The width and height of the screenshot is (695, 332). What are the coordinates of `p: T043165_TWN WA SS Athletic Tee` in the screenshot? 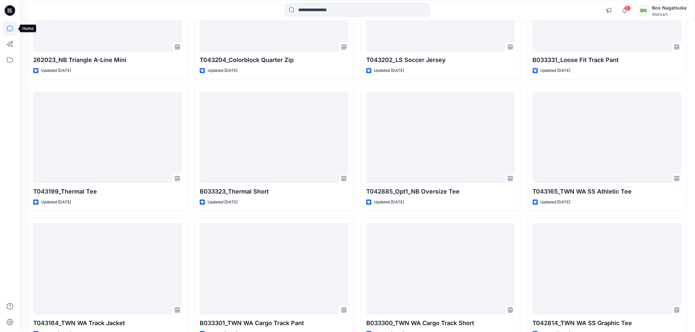 It's located at (607, 192).